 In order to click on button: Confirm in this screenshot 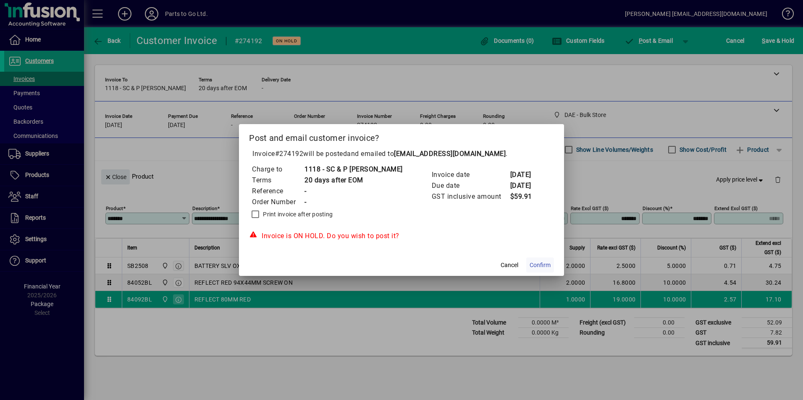, I will do `click(540, 265)`.